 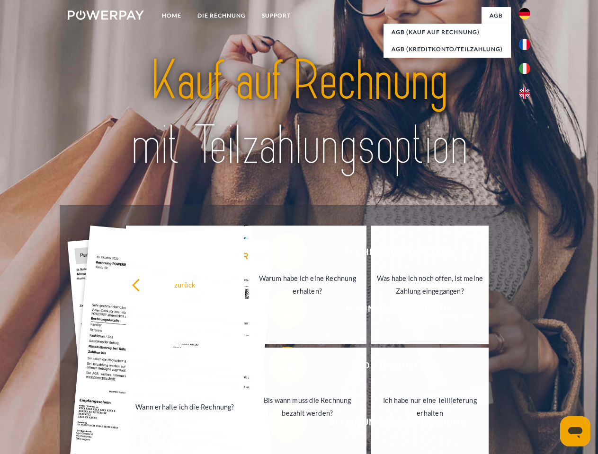 I want to click on a: AGB (Kauf auf Rechnung), so click(x=447, y=32).